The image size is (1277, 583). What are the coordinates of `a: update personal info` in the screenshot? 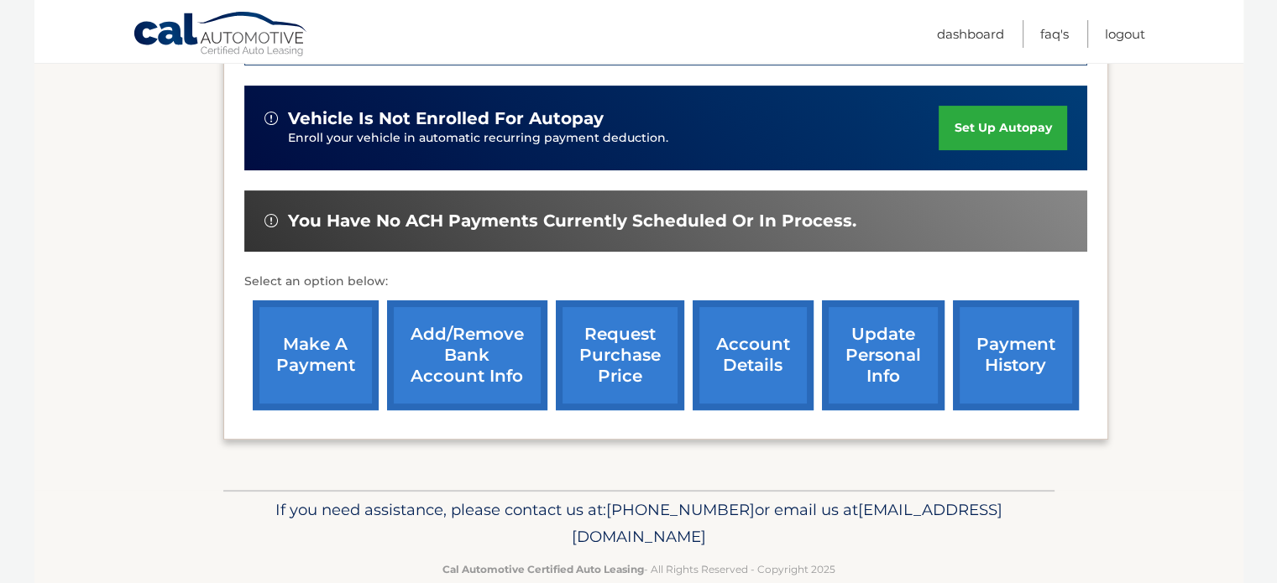 It's located at (883, 355).